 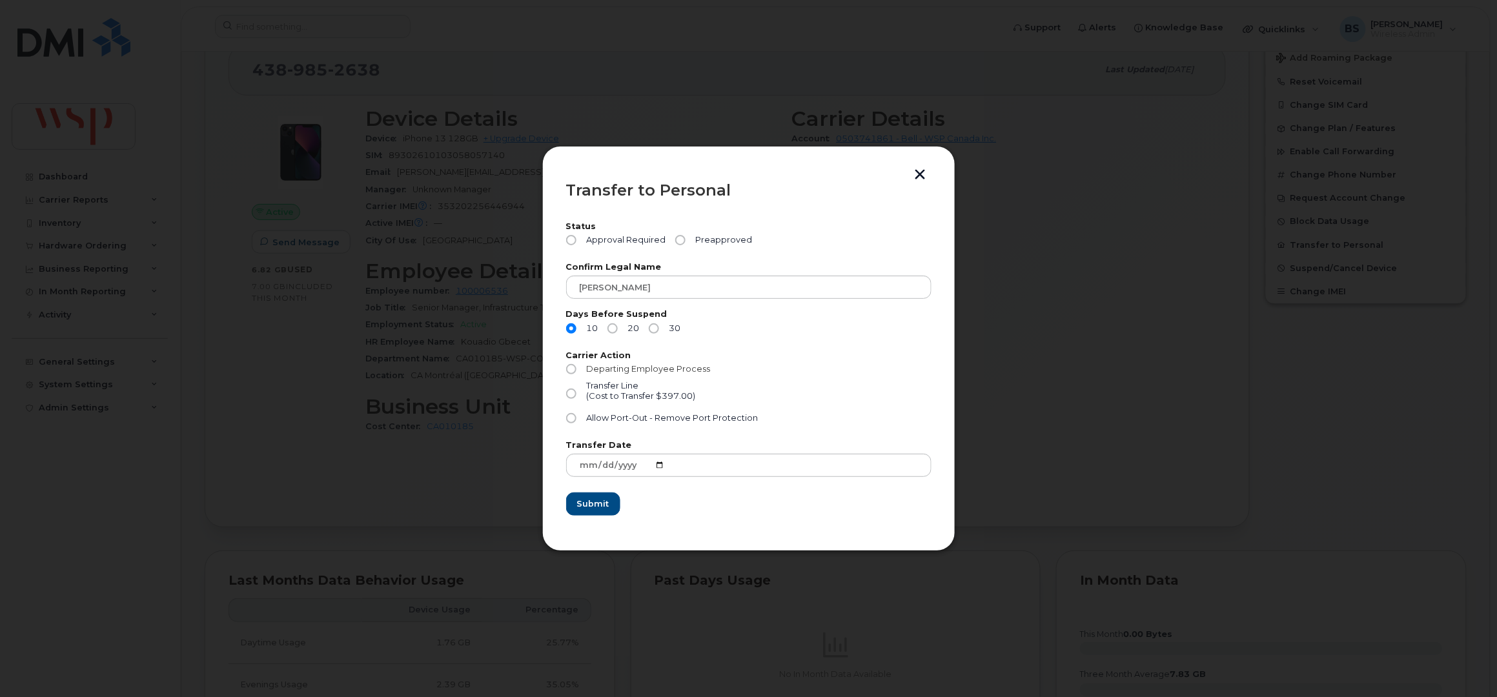 What do you see at coordinates (749, 267) in the screenshot?
I see `label: Confirm Legal Name` at bounding box center [749, 267].